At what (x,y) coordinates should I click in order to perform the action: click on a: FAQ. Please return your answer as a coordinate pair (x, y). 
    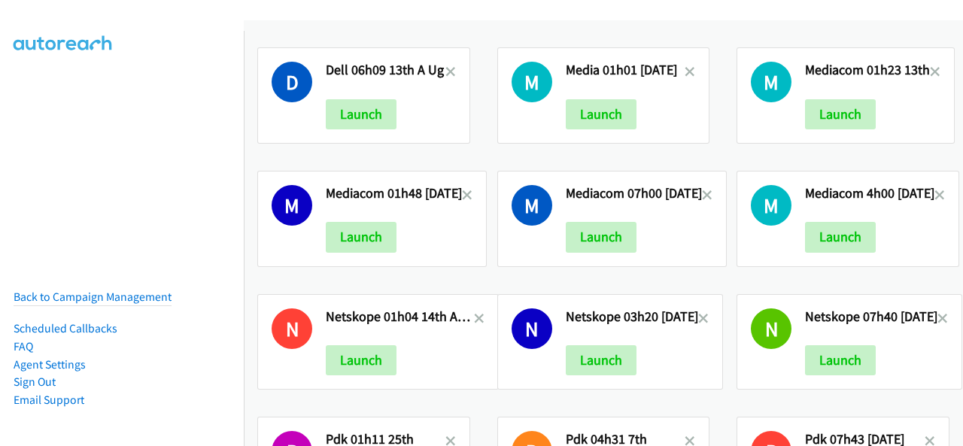
    Looking at the image, I should click on (23, 346).